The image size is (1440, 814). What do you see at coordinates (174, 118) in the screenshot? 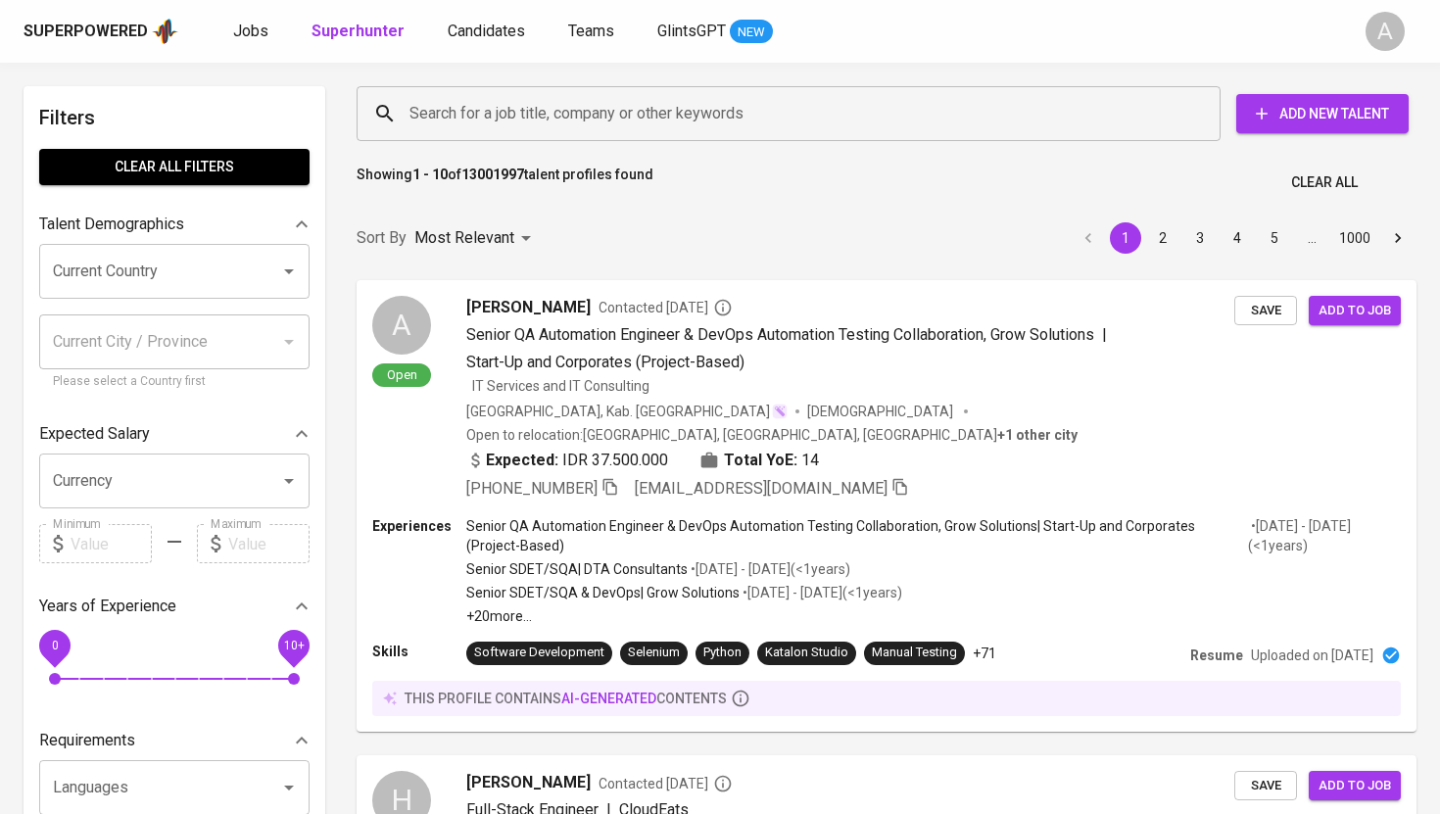
I see `h6: Filters` at bounding box center [174, 118].